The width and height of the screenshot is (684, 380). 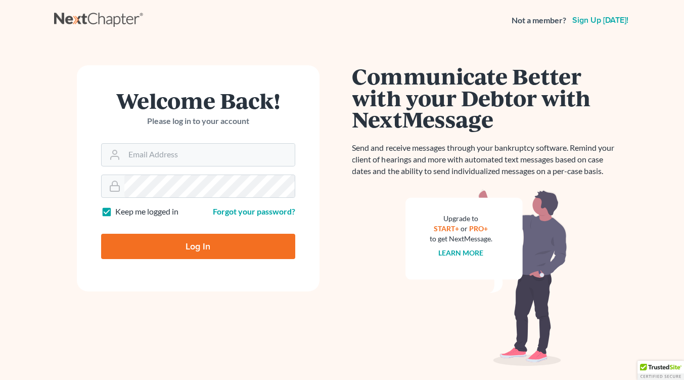 I want to click on a: Learn more, so click(x=460, y=252).